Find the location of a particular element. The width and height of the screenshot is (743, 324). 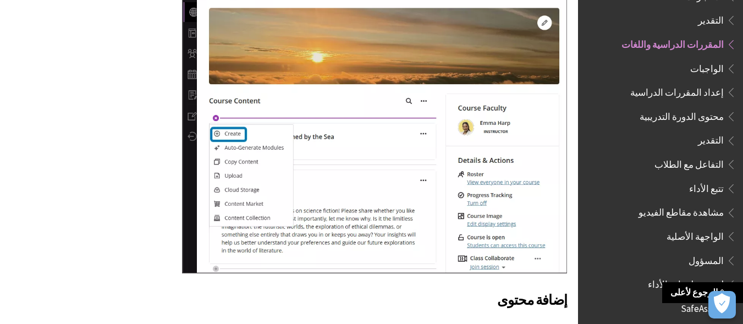

button: فتح التفضيلات is located at coordinates (722, 305).